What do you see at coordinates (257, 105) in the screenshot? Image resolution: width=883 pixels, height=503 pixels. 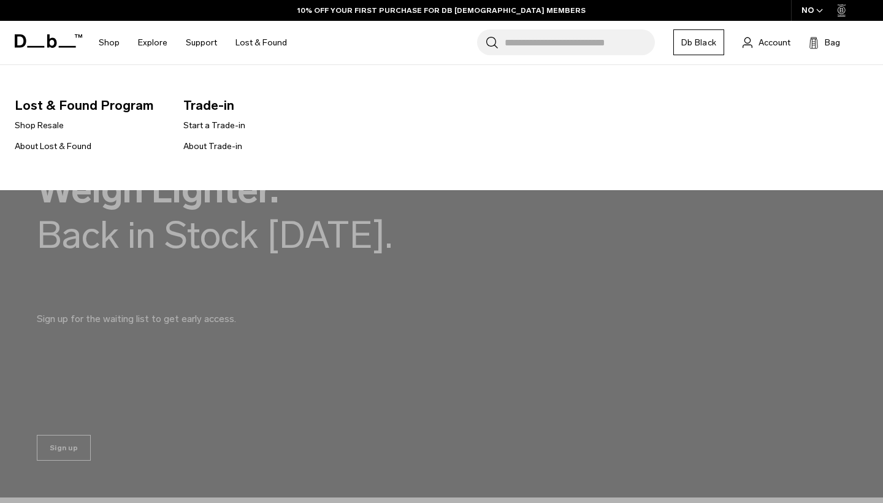 I see `span: Trade-in` at bounding box center [257, 105].